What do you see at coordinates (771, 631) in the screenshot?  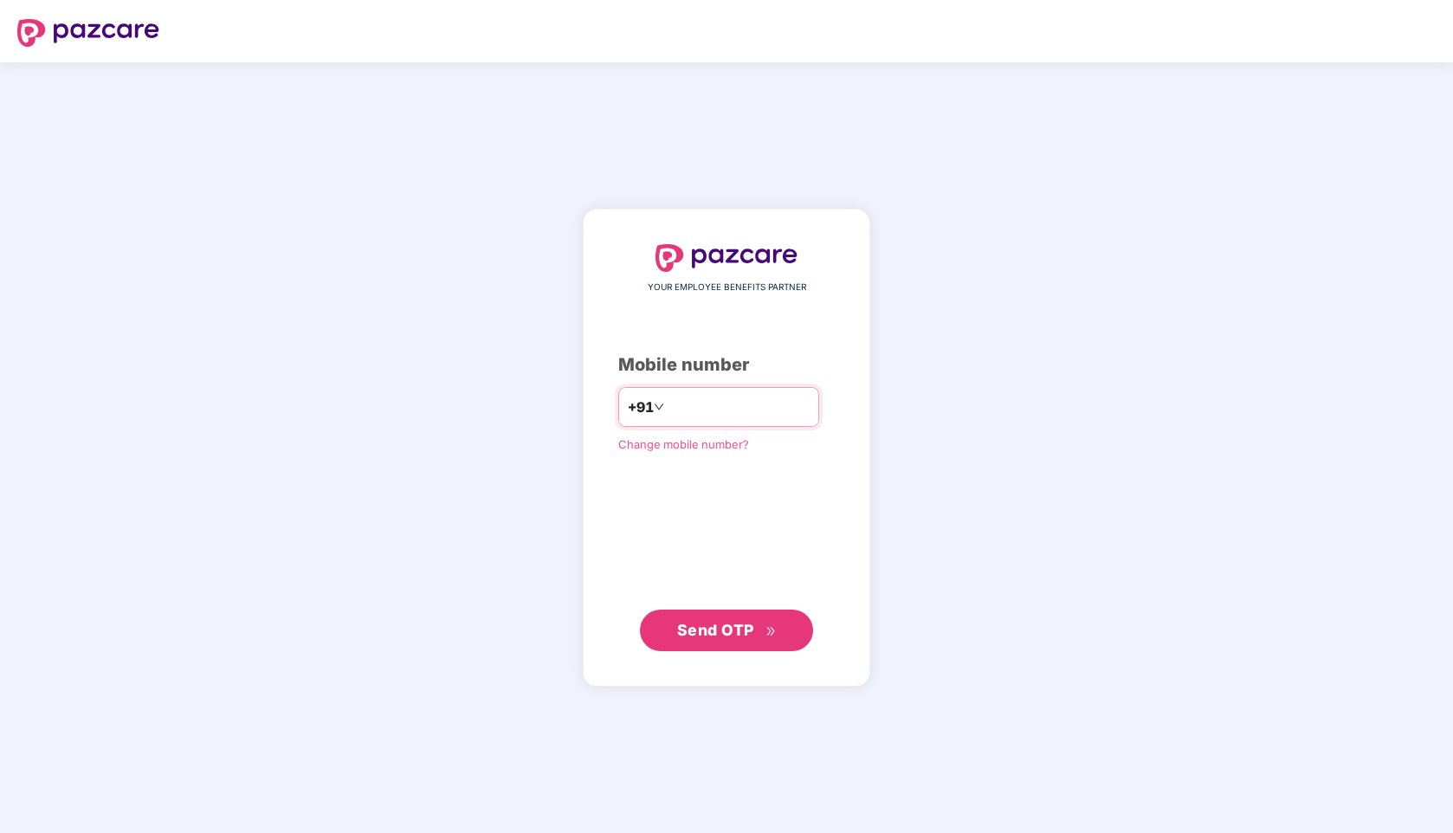 I see `span: double-right` at bounding box center [771, 631].